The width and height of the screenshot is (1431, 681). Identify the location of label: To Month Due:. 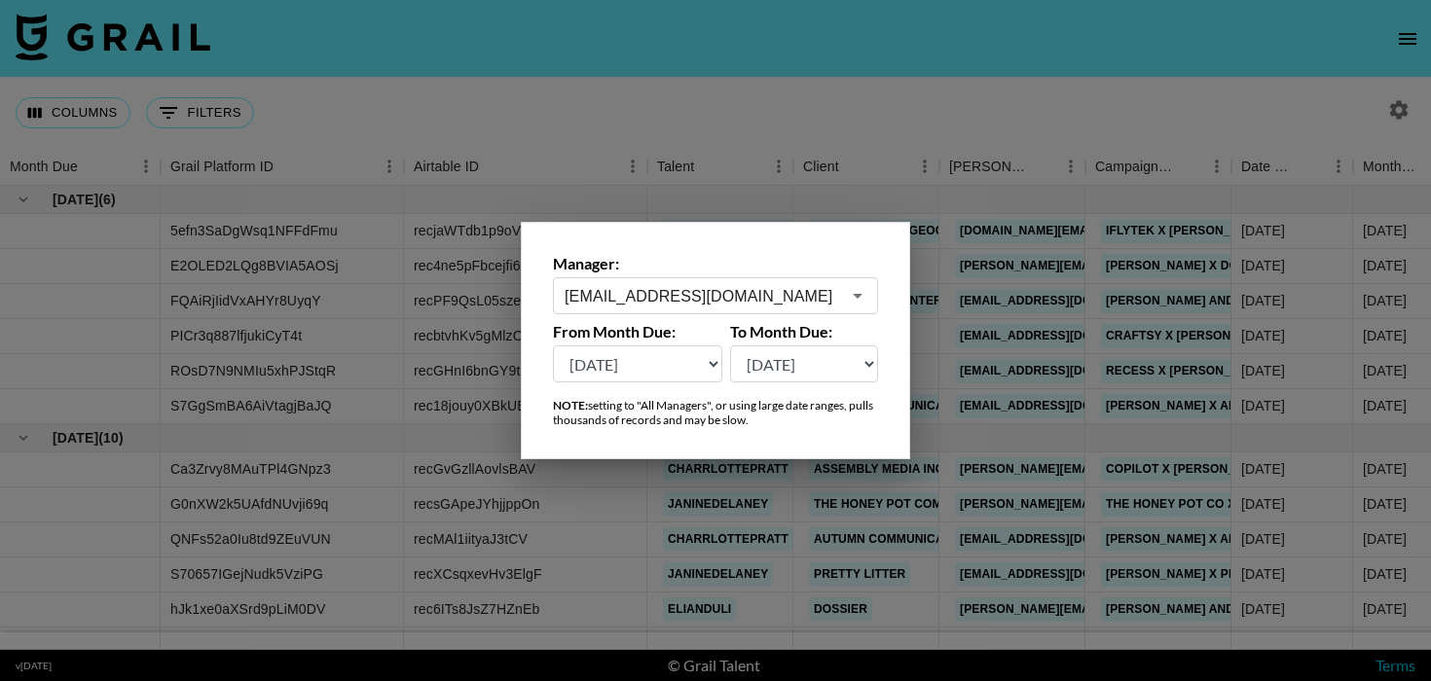
(804, 332).